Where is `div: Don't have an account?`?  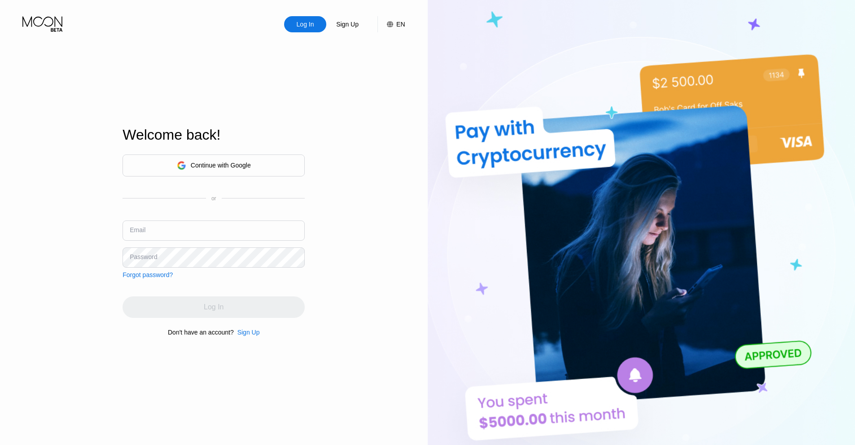
div: Don't have an account? is located at coordinates (201, 332).